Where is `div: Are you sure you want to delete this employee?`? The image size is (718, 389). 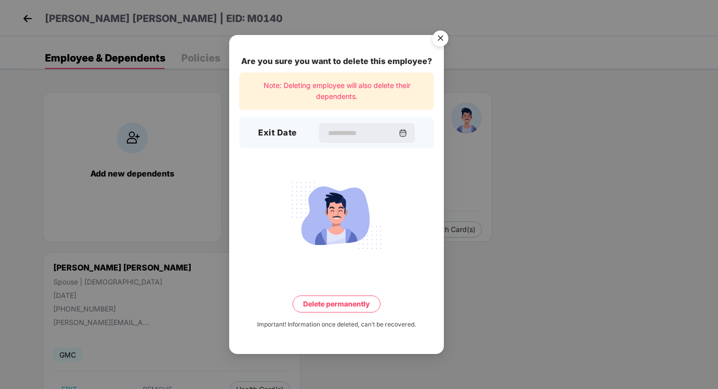 div: Are you sure you want to delete this employee? is located at coordinates (337, 61).